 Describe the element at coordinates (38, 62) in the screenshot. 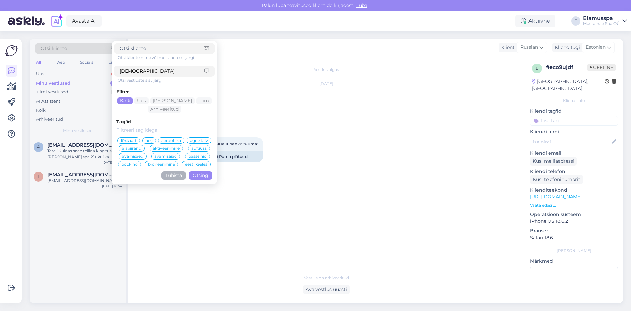

I see `div: All` at that location.